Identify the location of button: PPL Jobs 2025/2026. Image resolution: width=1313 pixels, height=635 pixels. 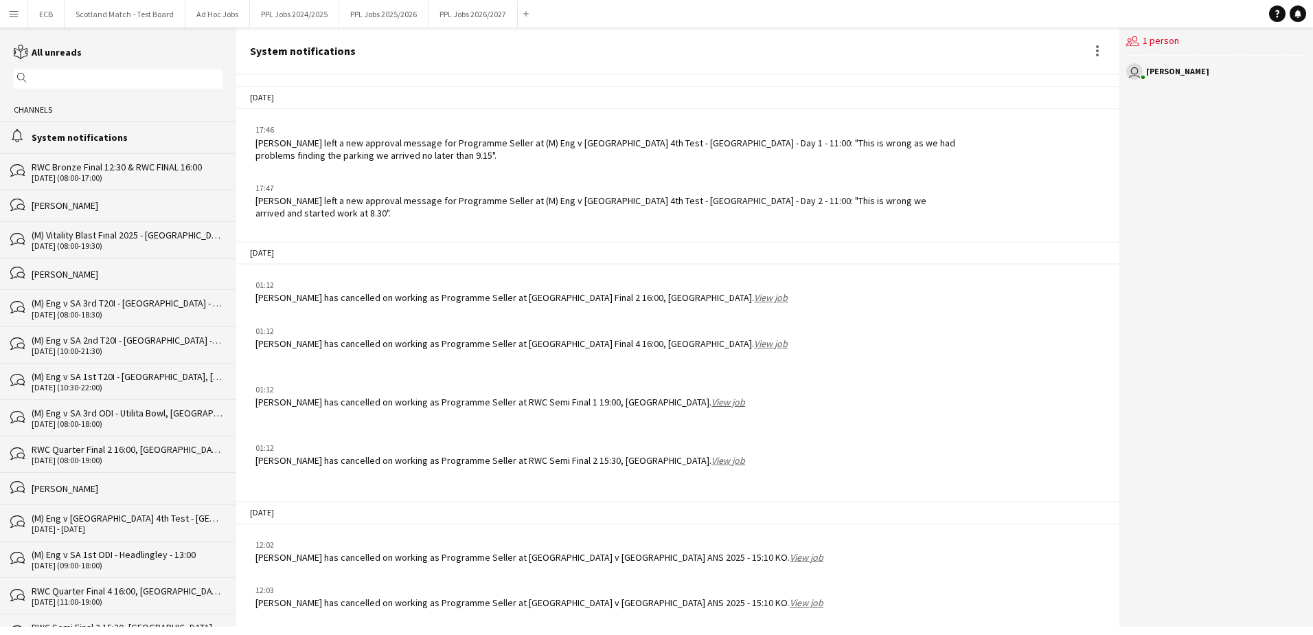
(384, 14).